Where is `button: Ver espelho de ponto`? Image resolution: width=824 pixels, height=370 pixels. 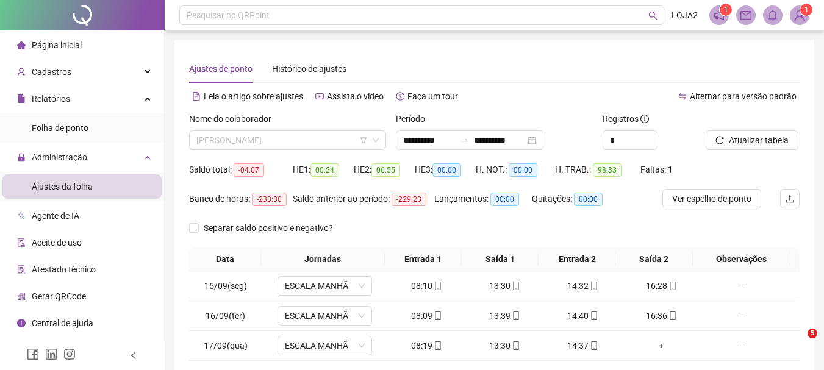 button: Ver espelho de ponto is located at coordinates (711, 199).